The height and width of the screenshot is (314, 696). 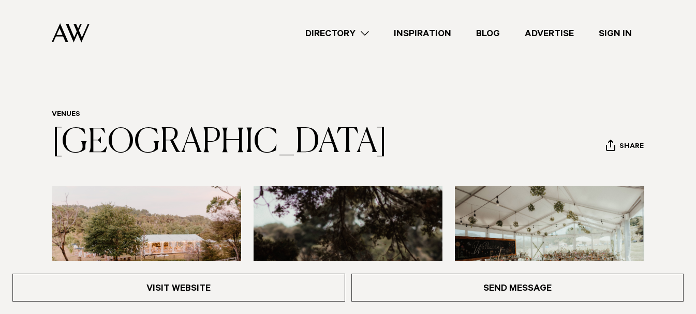 What do you see at coordinates (549, 33) in the screenshot?
I see `a: Advertise` at bounding box center [549, 33].